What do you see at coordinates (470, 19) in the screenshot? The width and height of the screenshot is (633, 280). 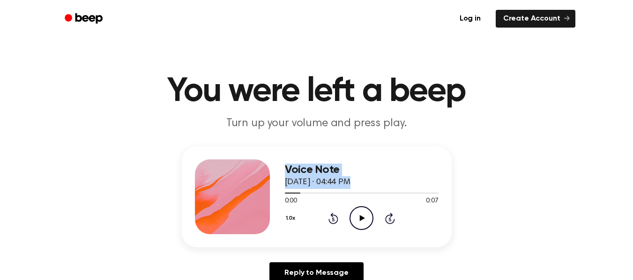 I see `a: Log in` at bounding box center [470, 19].